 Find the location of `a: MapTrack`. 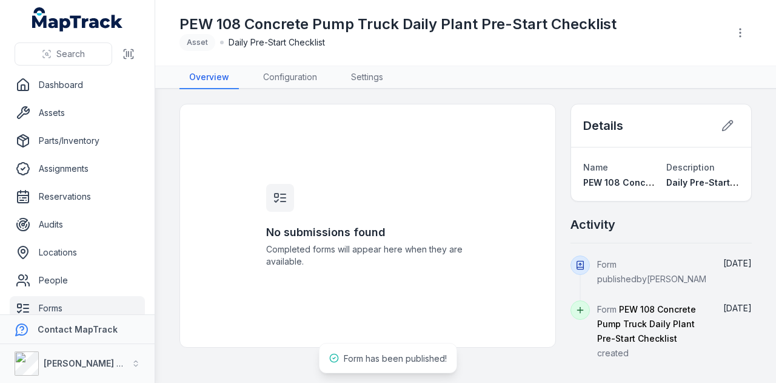

a: MapTrack is located at coordinates (78, 19).